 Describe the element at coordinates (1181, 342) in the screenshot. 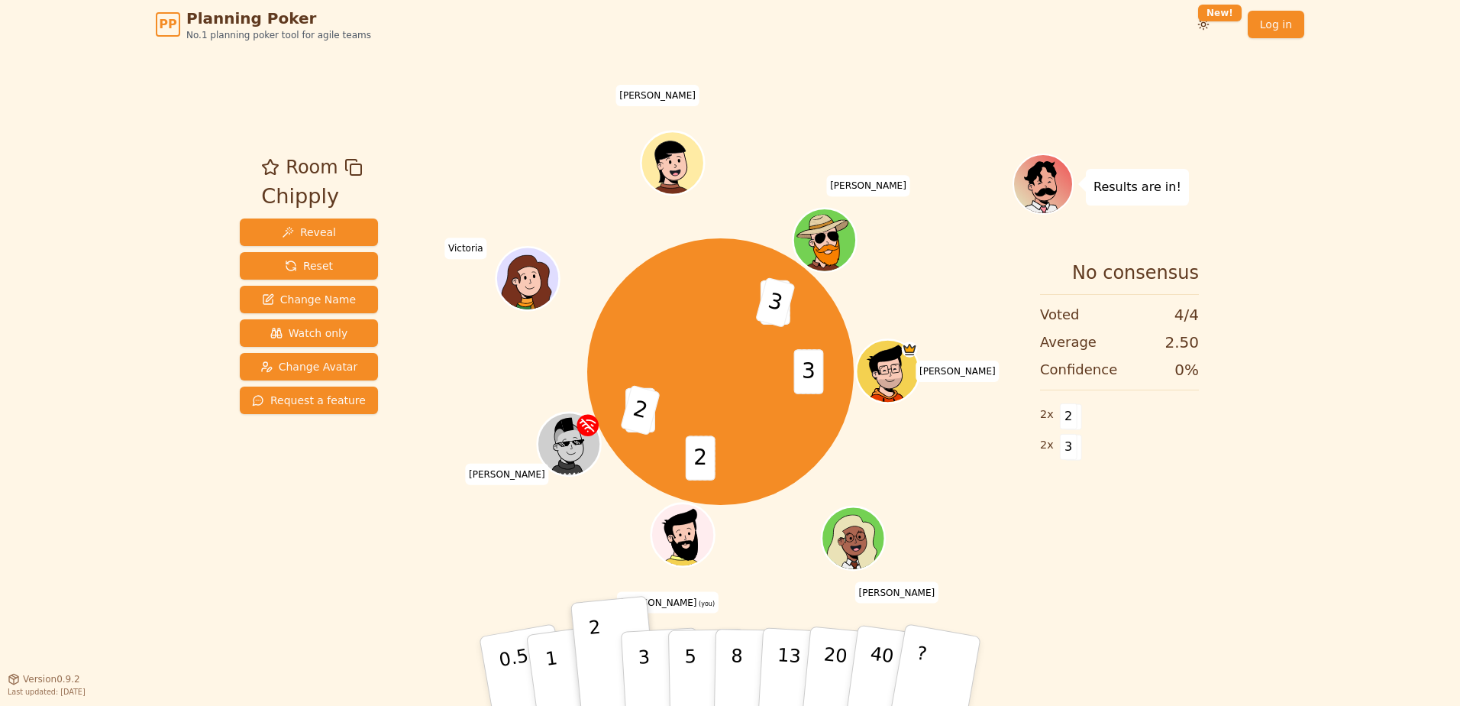

I see `span: 2.50` at that location.